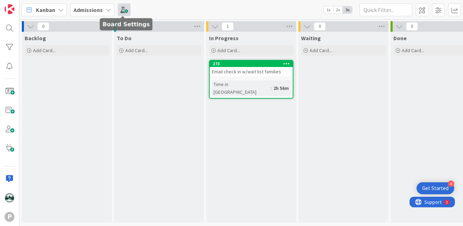  What do you see at coordinates (126, 24) in the screenshot?
I see `h5: Board Settings` at bounding box center [126, 24].